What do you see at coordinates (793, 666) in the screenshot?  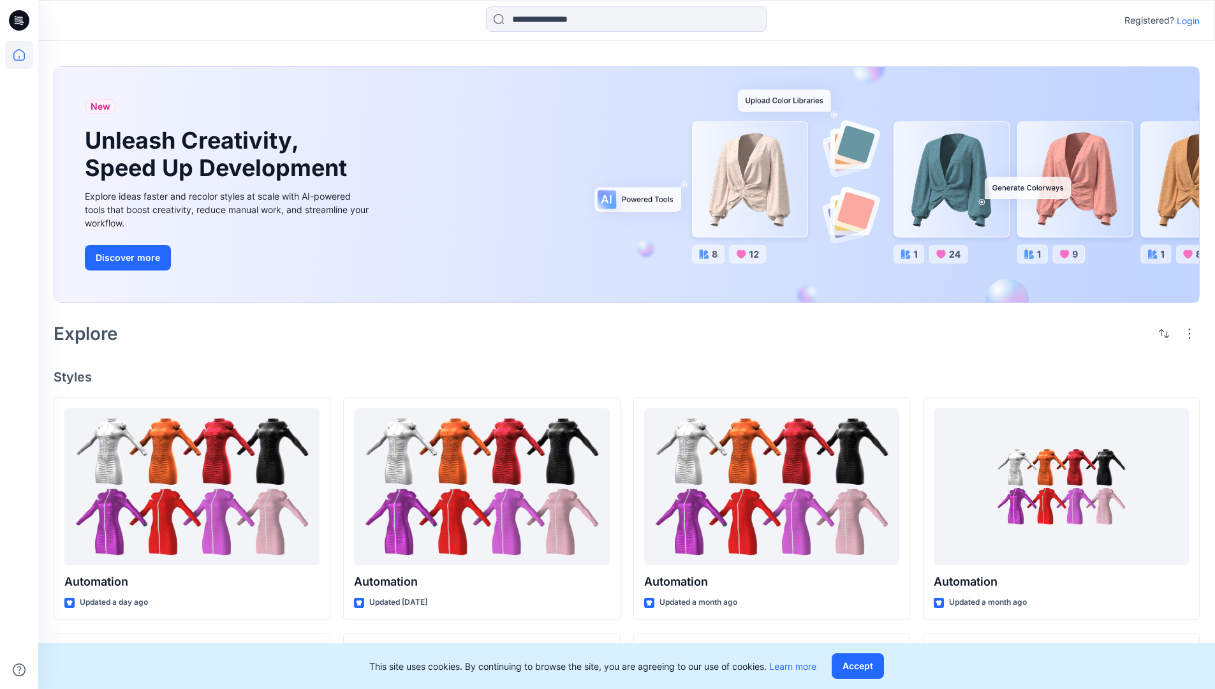 I see `a: Learn more` at bounding box center [793, 666].